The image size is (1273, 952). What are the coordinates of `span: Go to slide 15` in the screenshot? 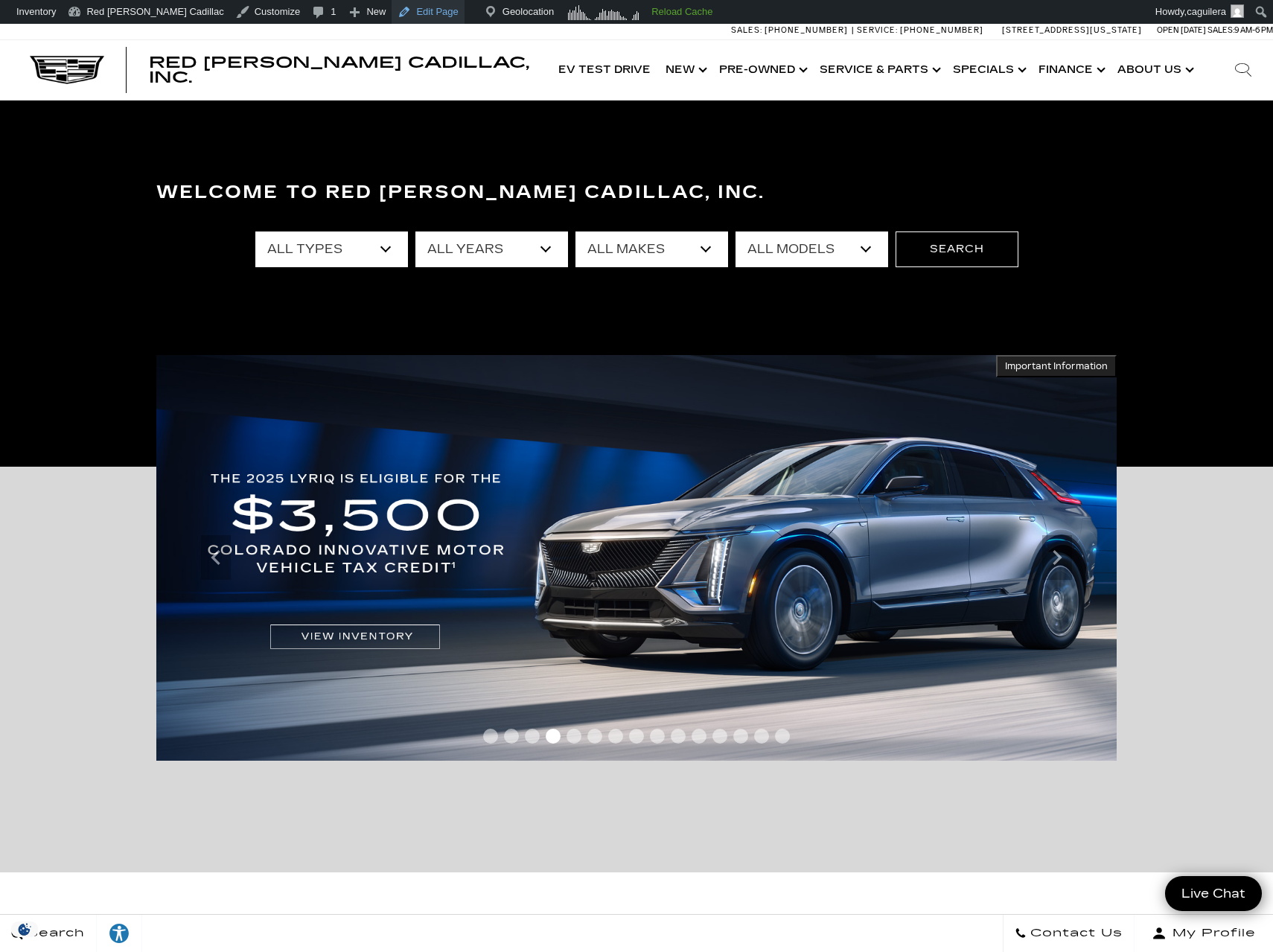 It's located at (782, 736).